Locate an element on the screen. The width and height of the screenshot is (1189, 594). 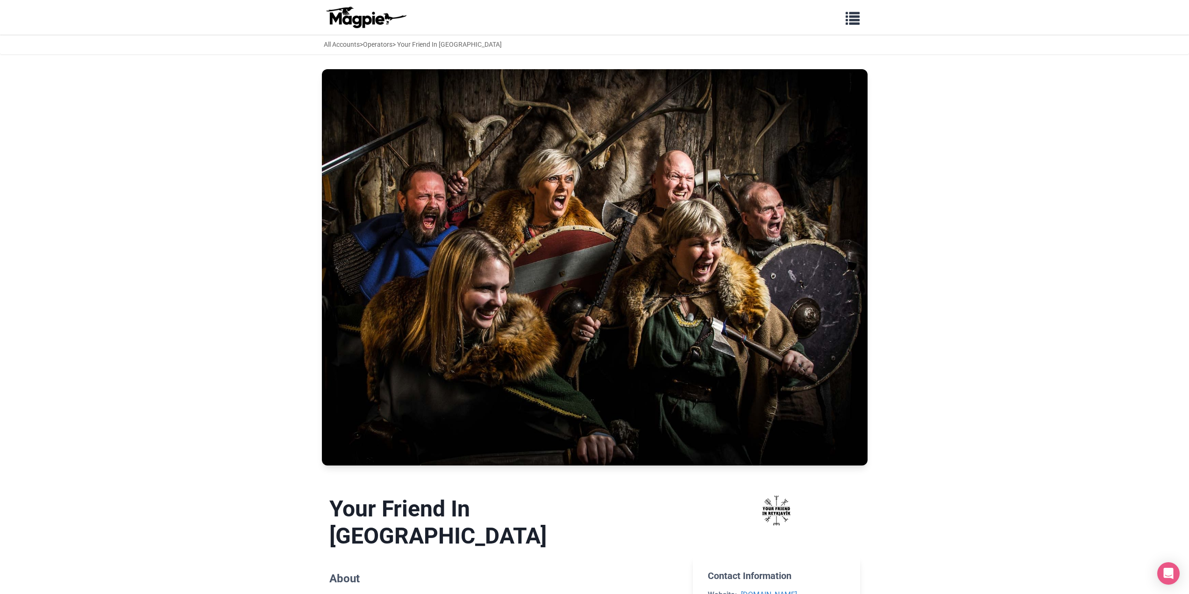
img: Your Friend In Reykjavik banner is located at coordinates (595, 267).